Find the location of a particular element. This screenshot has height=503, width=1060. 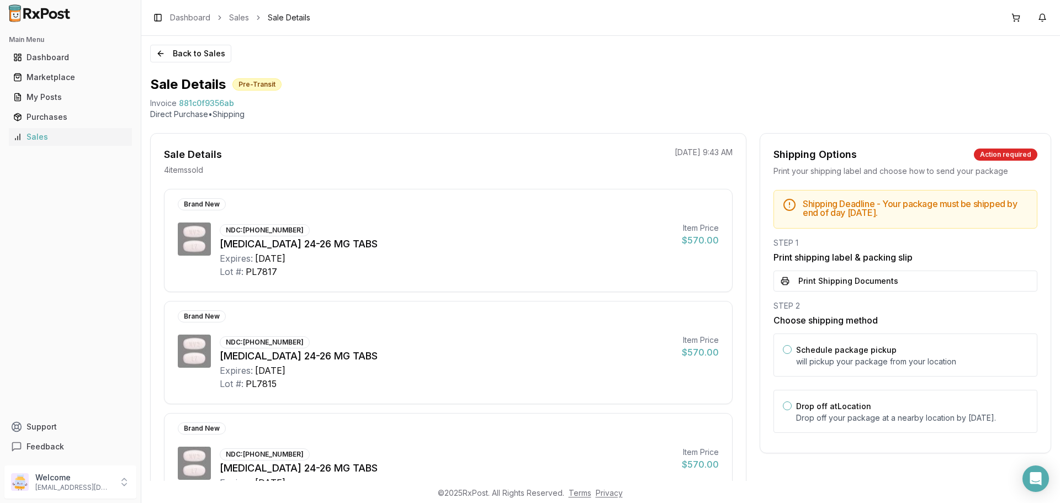

a: Back to Sales is located at coordinates (190, 54).